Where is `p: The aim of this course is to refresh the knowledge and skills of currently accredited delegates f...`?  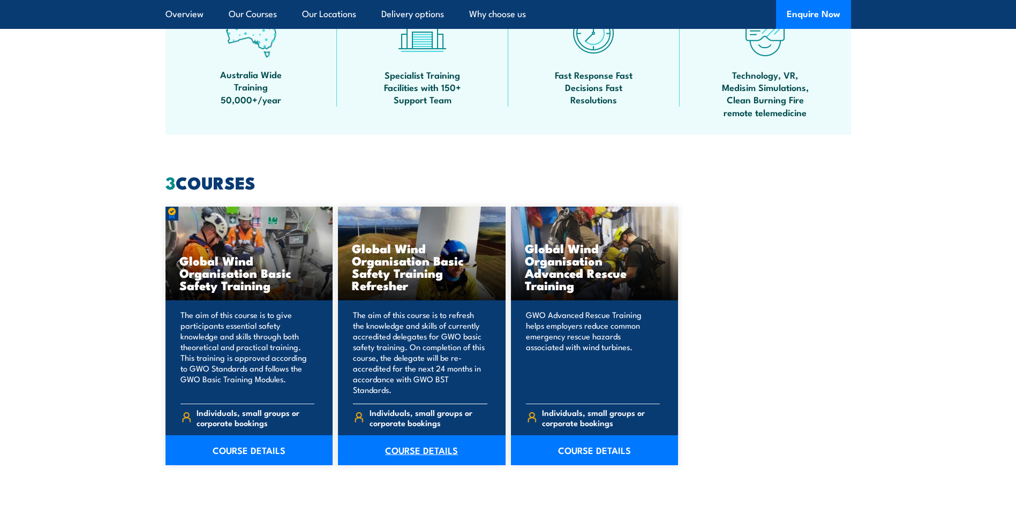 p: The aim of this course is to refresh the knowledge and skills of currently accredited delegates f... is located at coordinates (420, 352).